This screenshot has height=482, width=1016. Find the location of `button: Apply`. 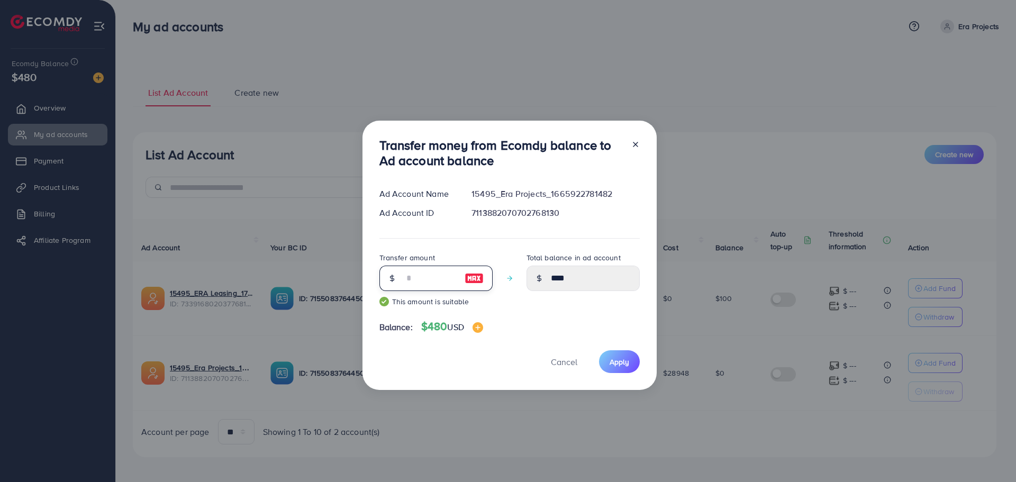

button: Apply is located at coordinates (619, 362).